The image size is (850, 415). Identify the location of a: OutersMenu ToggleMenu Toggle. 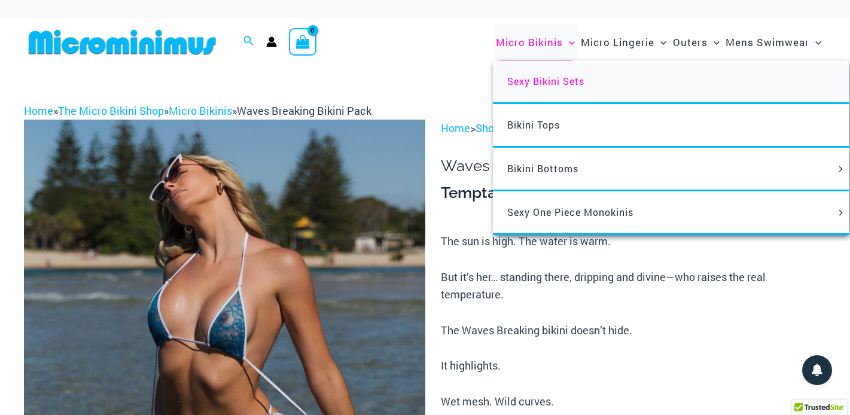
(696, 42).